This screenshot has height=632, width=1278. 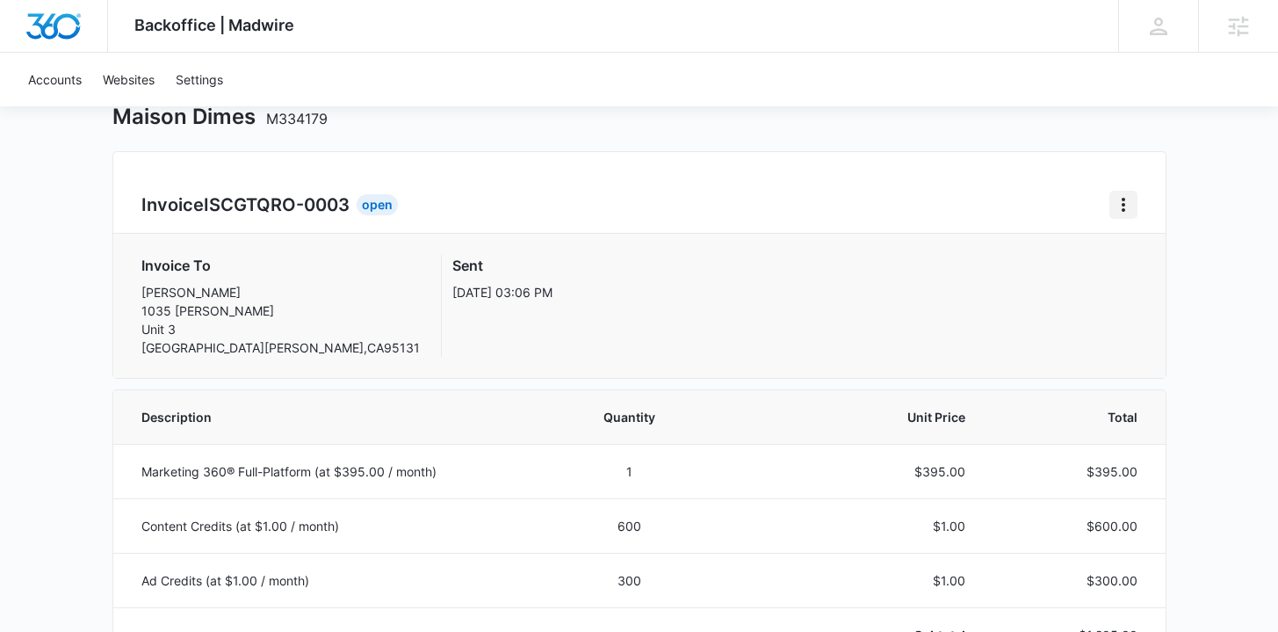 What do you see at coordinates (199, 79) in the screenshot?
I see `a: Settings` at bounding box center [199, 79].